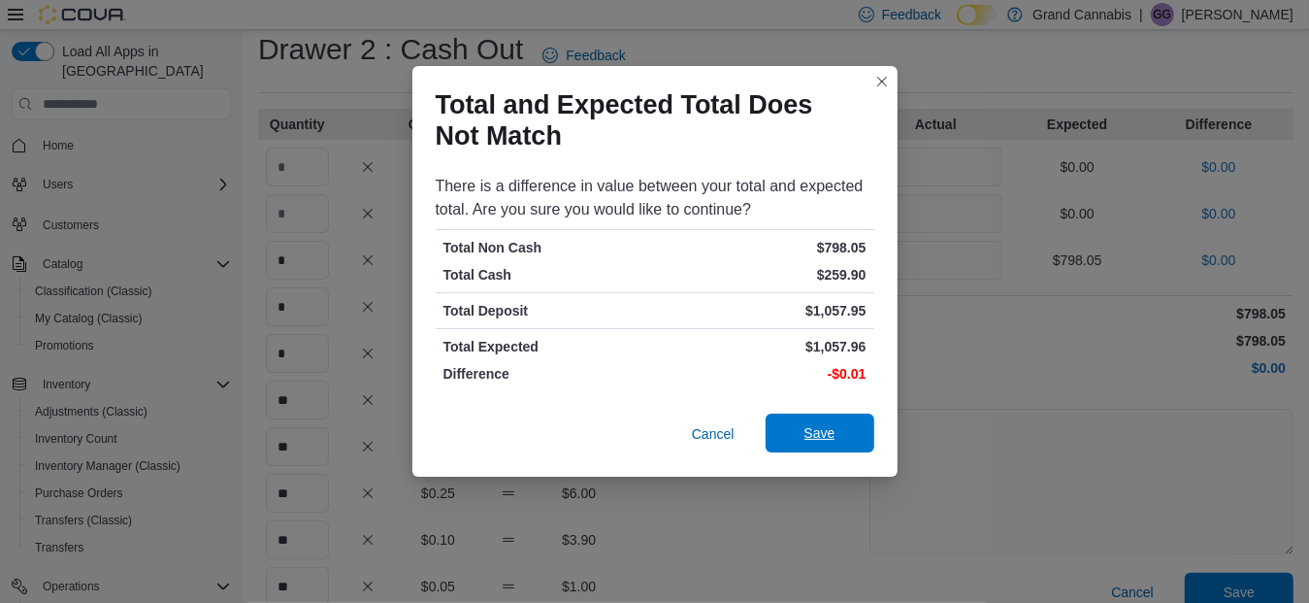 The width and height of the screenshot is (1309, 603). I want to click on h1: Total and Expected Total Does Not Match, so click(647, 120).